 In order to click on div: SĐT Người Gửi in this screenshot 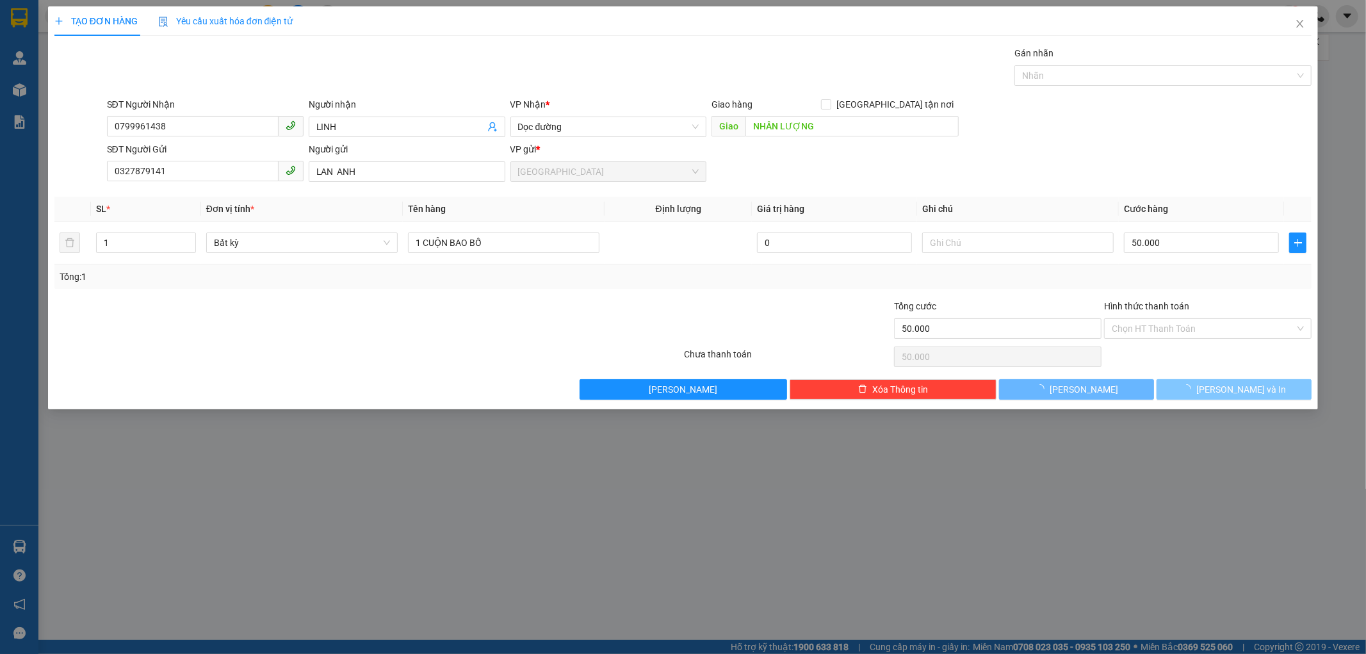, I will do `click(205, 149)`.